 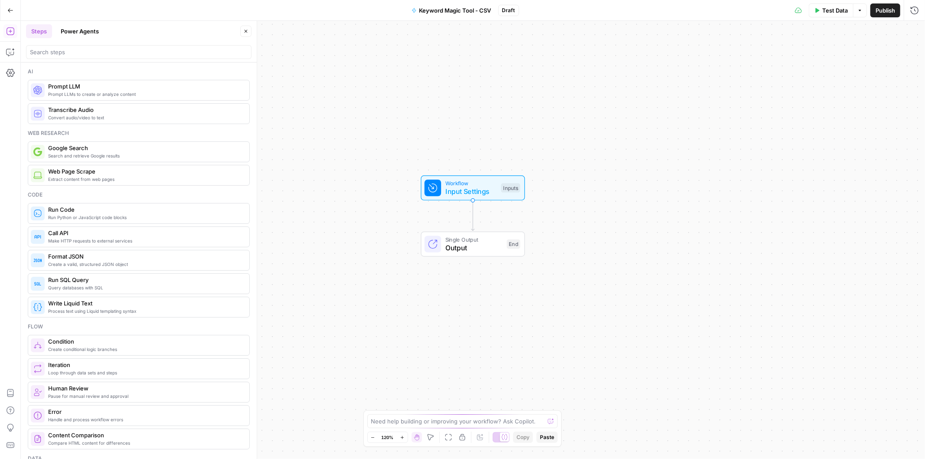 I want to click on span: Condition, so click(x=145, y=341).